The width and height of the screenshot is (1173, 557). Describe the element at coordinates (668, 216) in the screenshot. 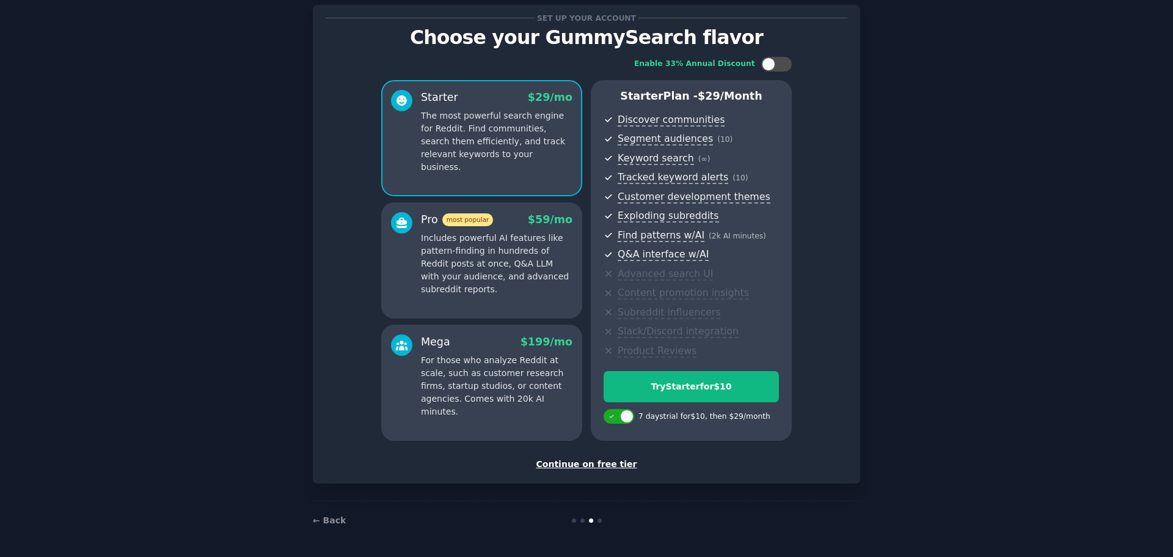

I see `span: Exploding subreddits` at that location.